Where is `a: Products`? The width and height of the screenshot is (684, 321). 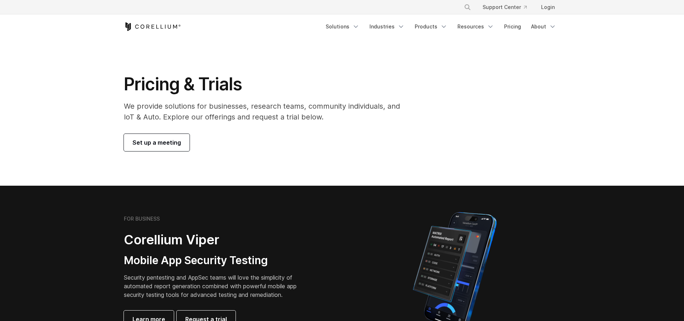 a: Products is located at coordinates (431, 27).